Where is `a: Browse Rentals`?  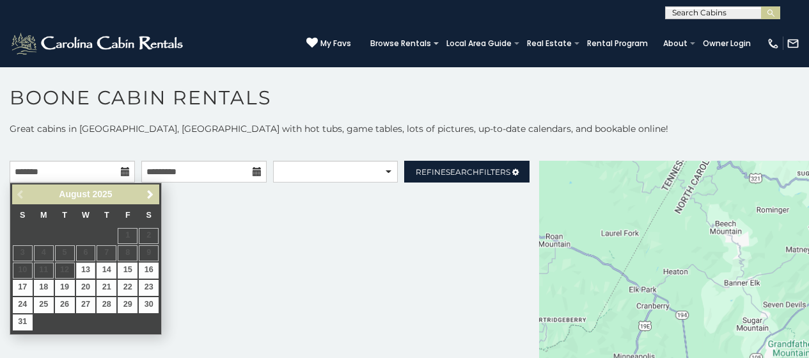
a: Browse Rentals is located at coordinates (400, 43).